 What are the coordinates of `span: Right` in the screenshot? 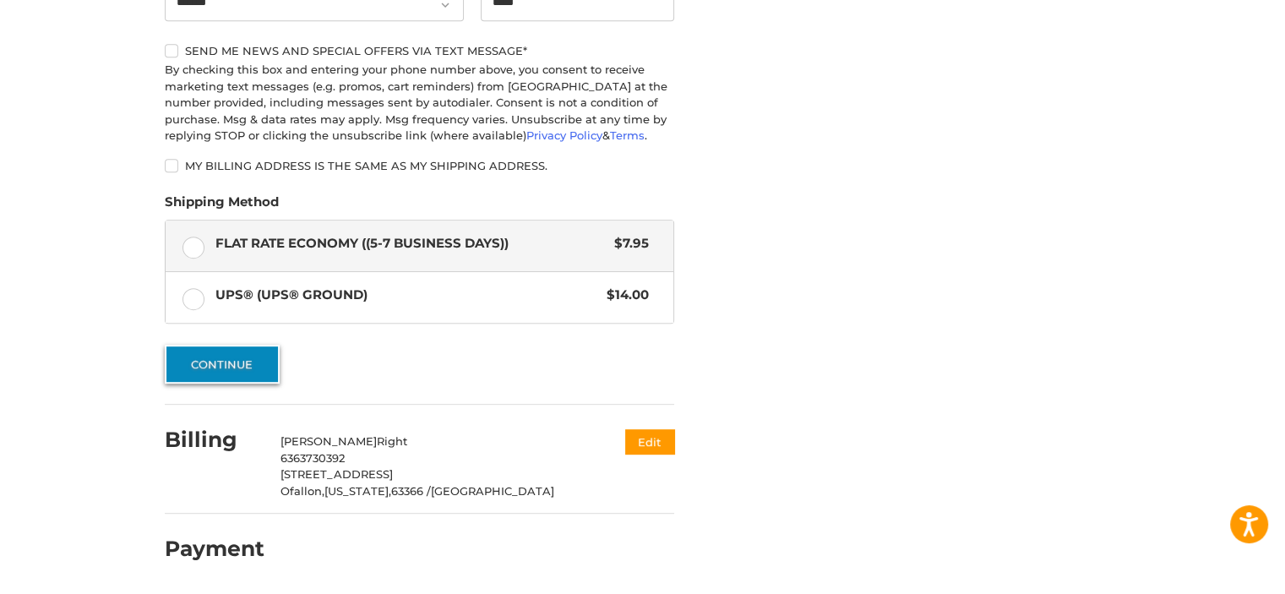 It's located at (392, 441).